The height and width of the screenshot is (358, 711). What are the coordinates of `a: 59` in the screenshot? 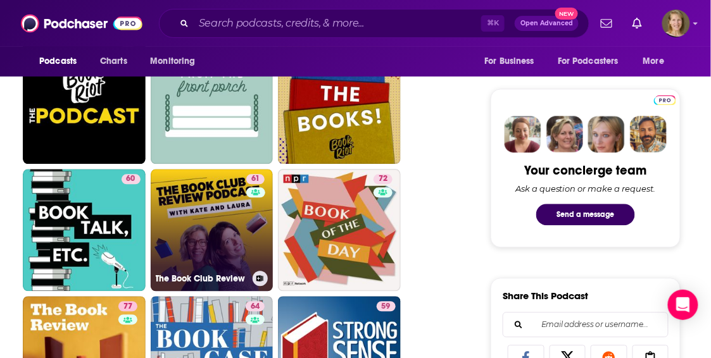 It's located at (386, 306).